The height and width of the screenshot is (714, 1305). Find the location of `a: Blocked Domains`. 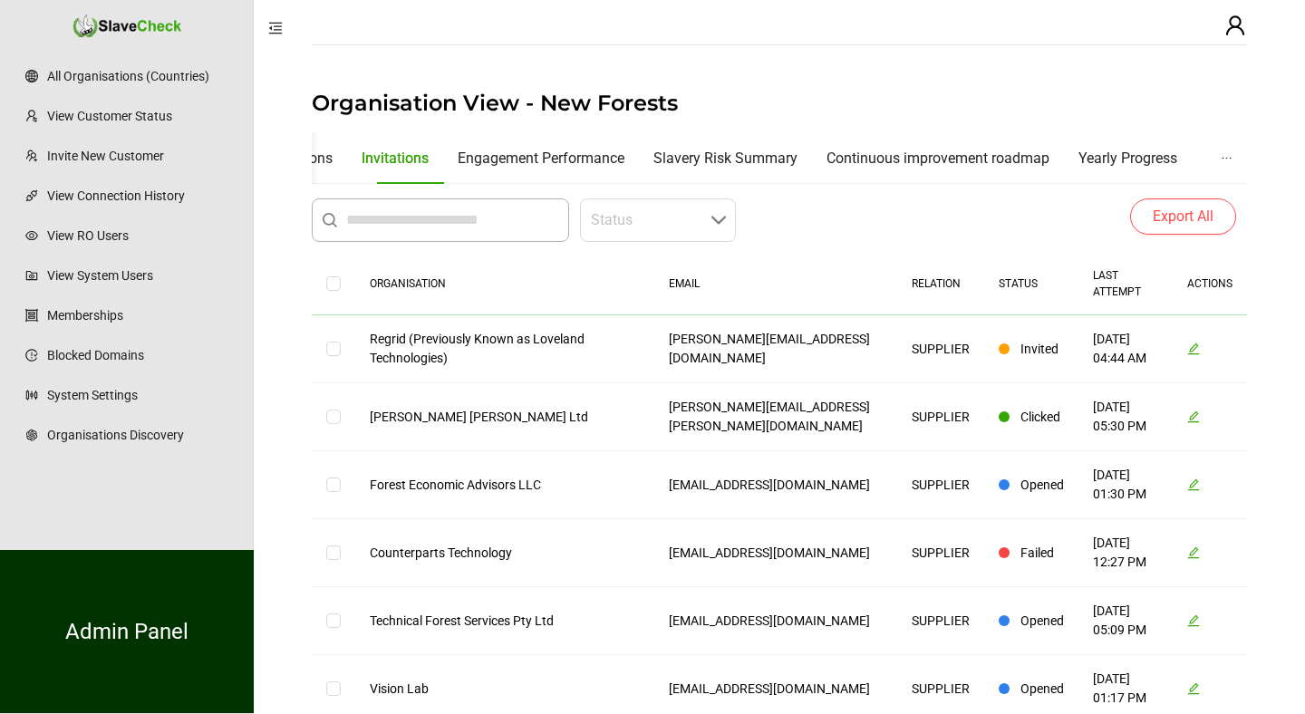

a: Blocked Domains is located at coordinates (140, 355).